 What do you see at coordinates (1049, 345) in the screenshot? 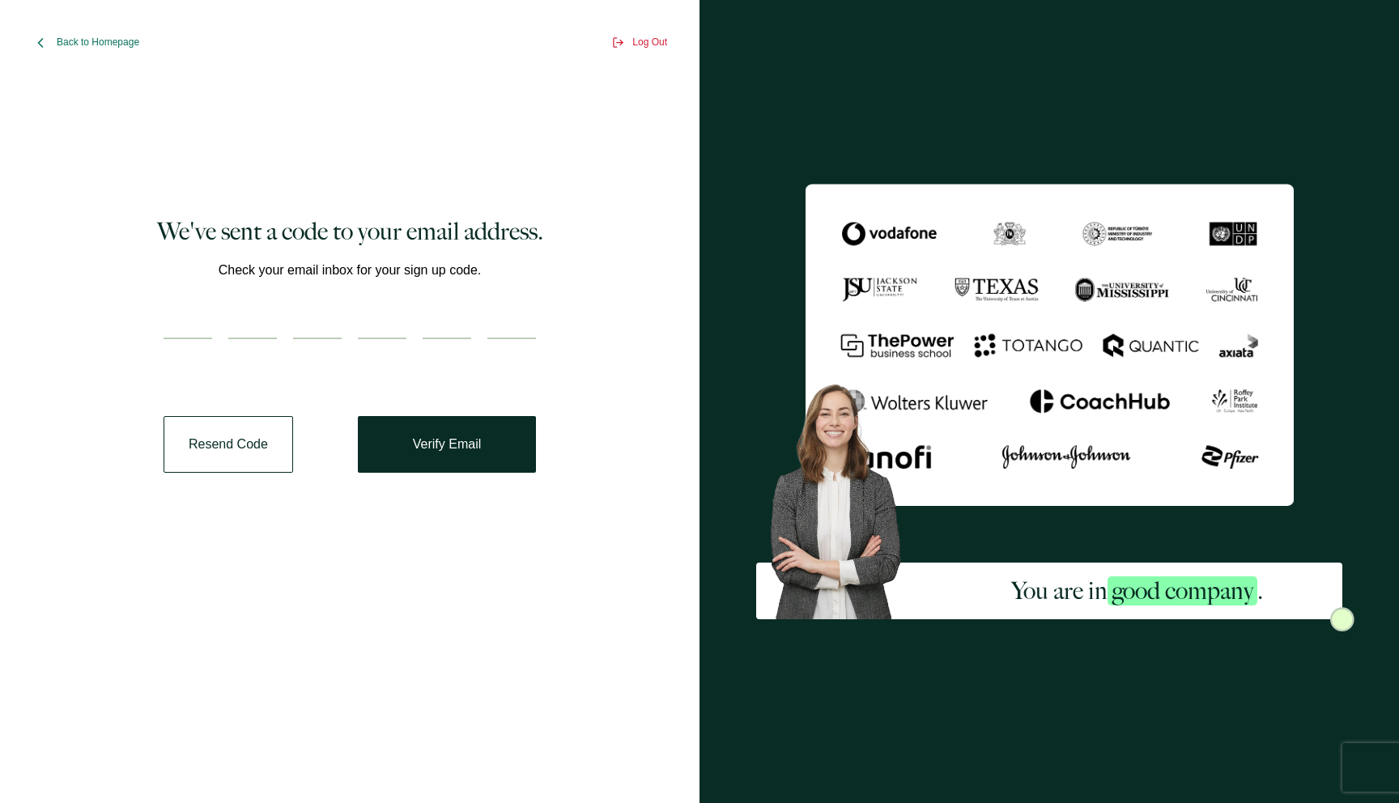
I see `img: Sertifier We've sent a code to your email address.` at bounding box center [1049, 345].